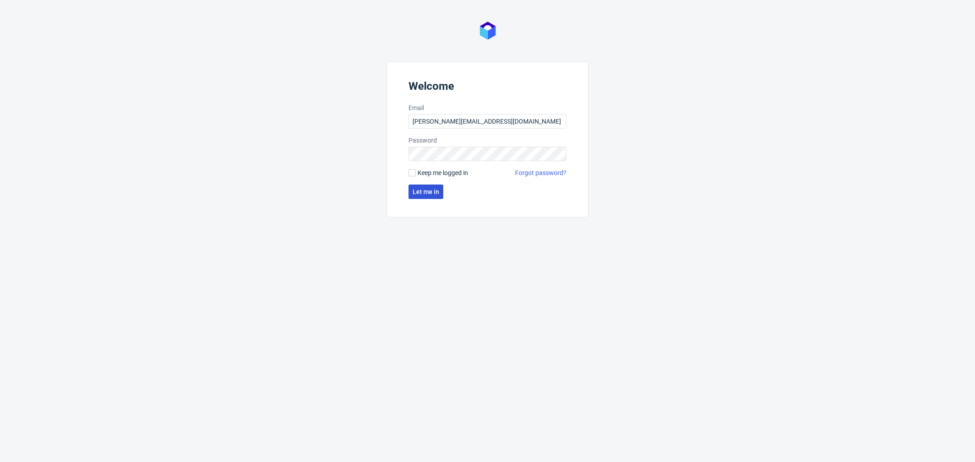 This screenshot has width=975, height=462. I want to click on button: Let me in, so click(426, 192).